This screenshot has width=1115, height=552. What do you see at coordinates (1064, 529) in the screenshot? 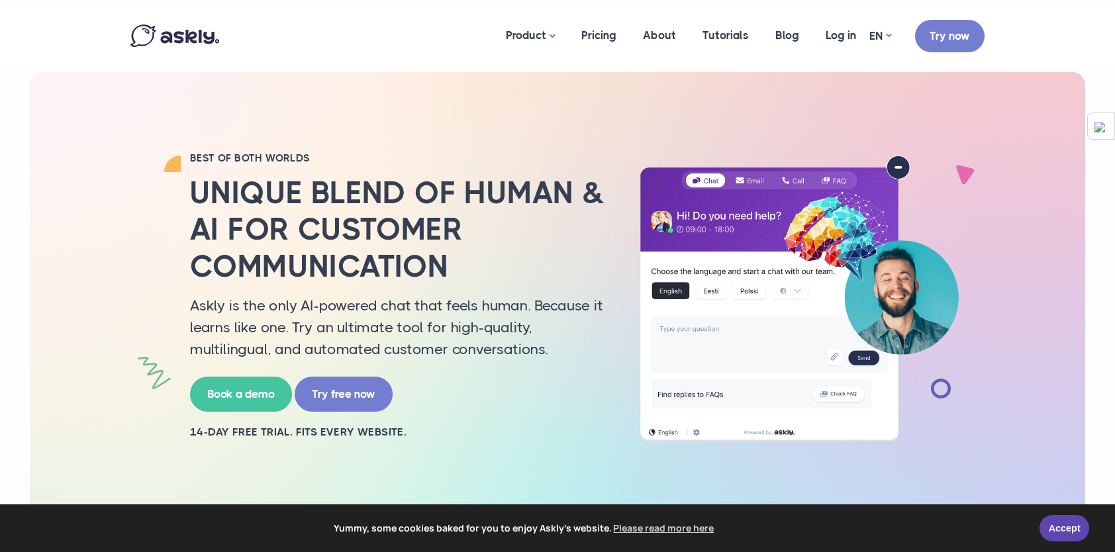
I see `a: Accept` at bounding box center [1064, 529].